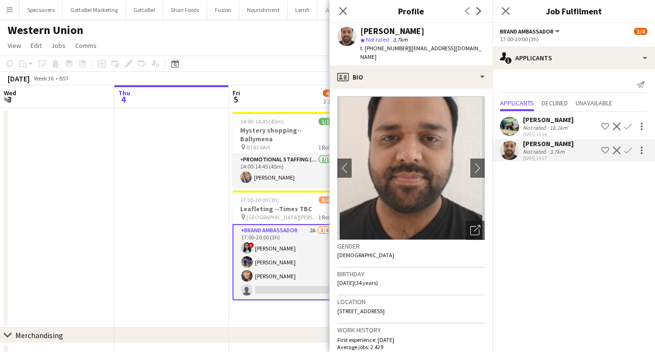  Describe the element at coordinates (527, 31) in the screenshot. I see `span: Brand Ambassador` at that location.